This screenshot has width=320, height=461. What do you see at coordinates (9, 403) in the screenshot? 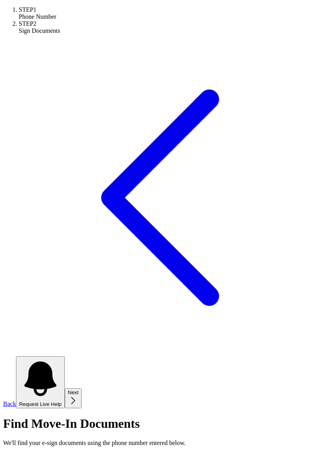
I see `span: Back` at bounding box center [9, 403].